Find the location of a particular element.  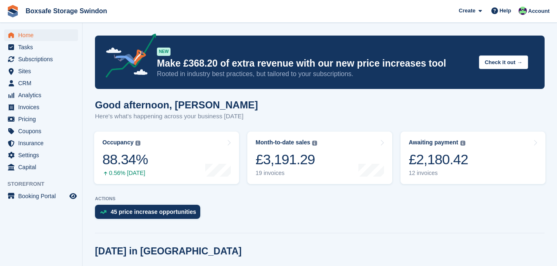

span: Tasks is located at coordinates (43, 47).